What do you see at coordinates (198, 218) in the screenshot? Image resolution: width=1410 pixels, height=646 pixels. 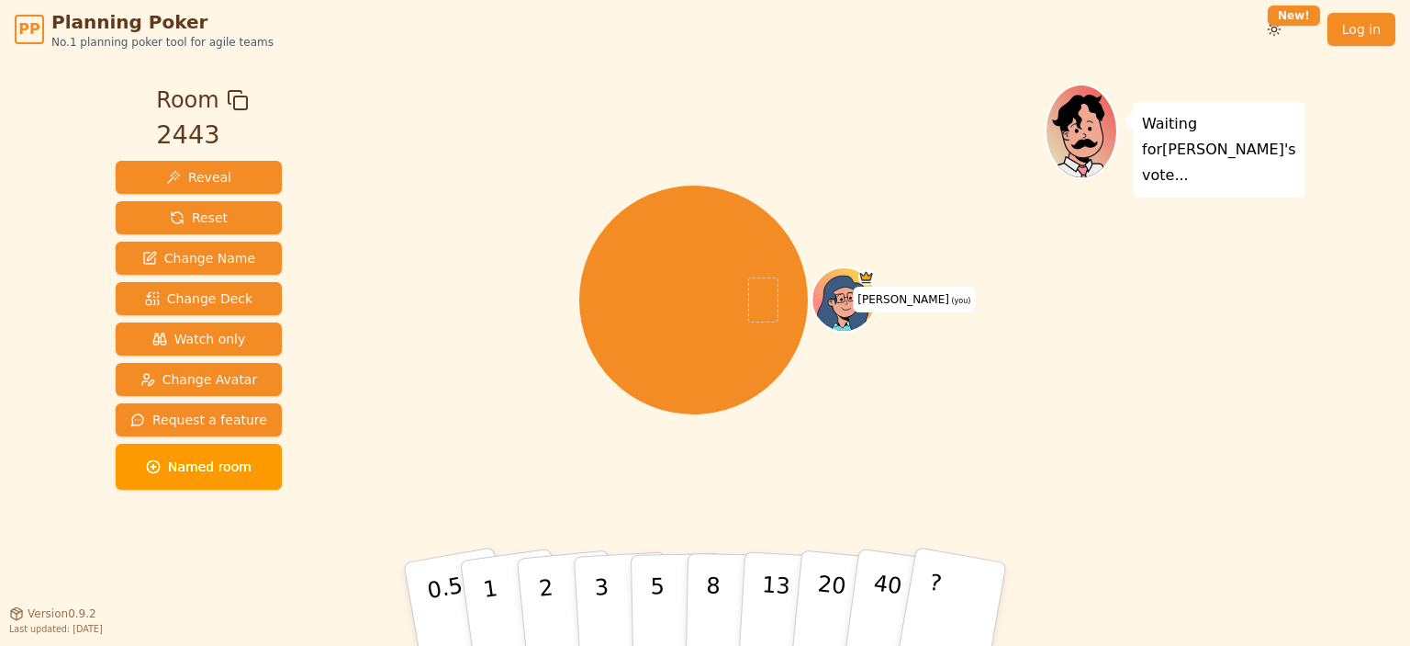 I see `span: Reset` at bounding box center [198, 218].